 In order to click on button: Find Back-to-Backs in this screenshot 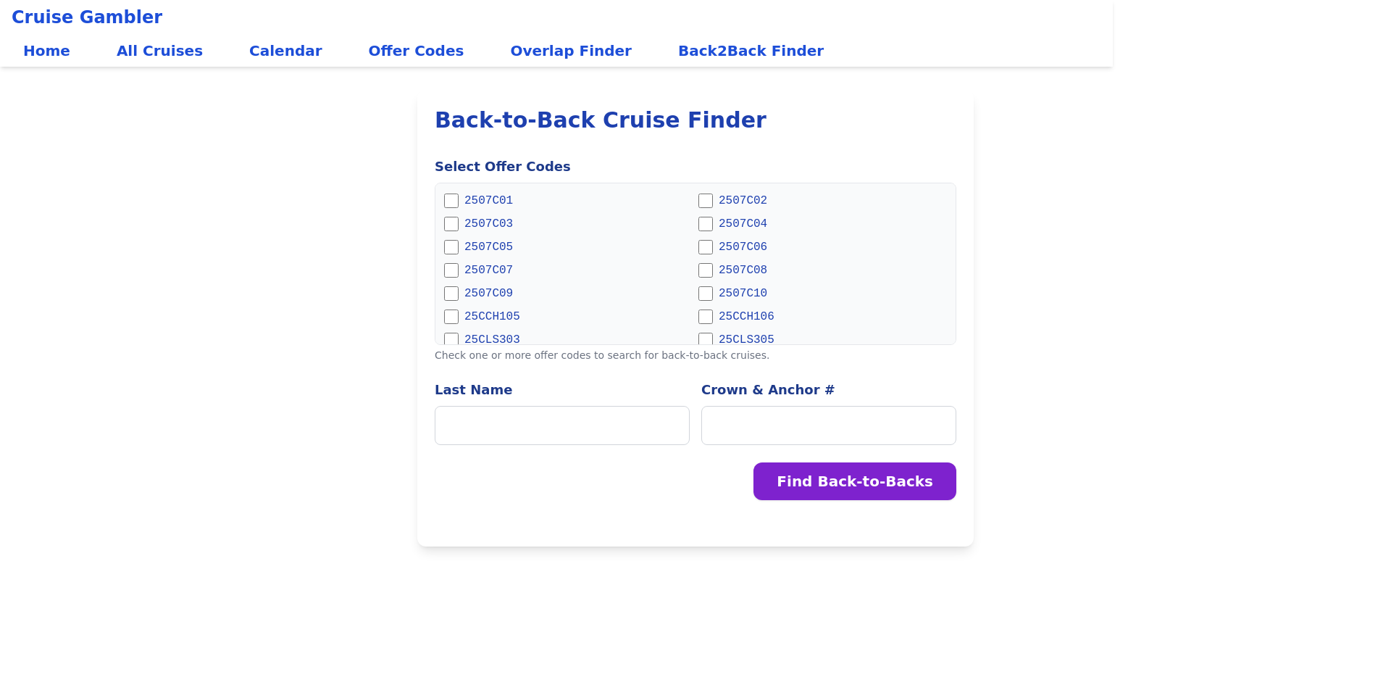, I will do `click(855, 481)`.